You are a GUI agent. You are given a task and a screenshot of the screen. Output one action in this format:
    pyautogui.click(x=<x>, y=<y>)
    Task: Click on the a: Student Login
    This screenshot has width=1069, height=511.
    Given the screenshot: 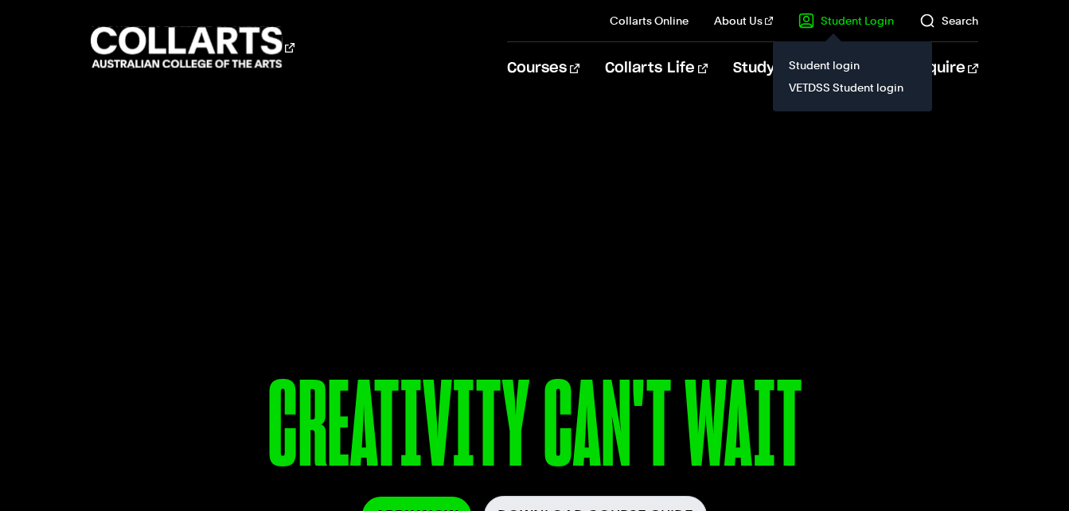 What is the action you would take?
    pyautogui.click(x=846, y=21)
    